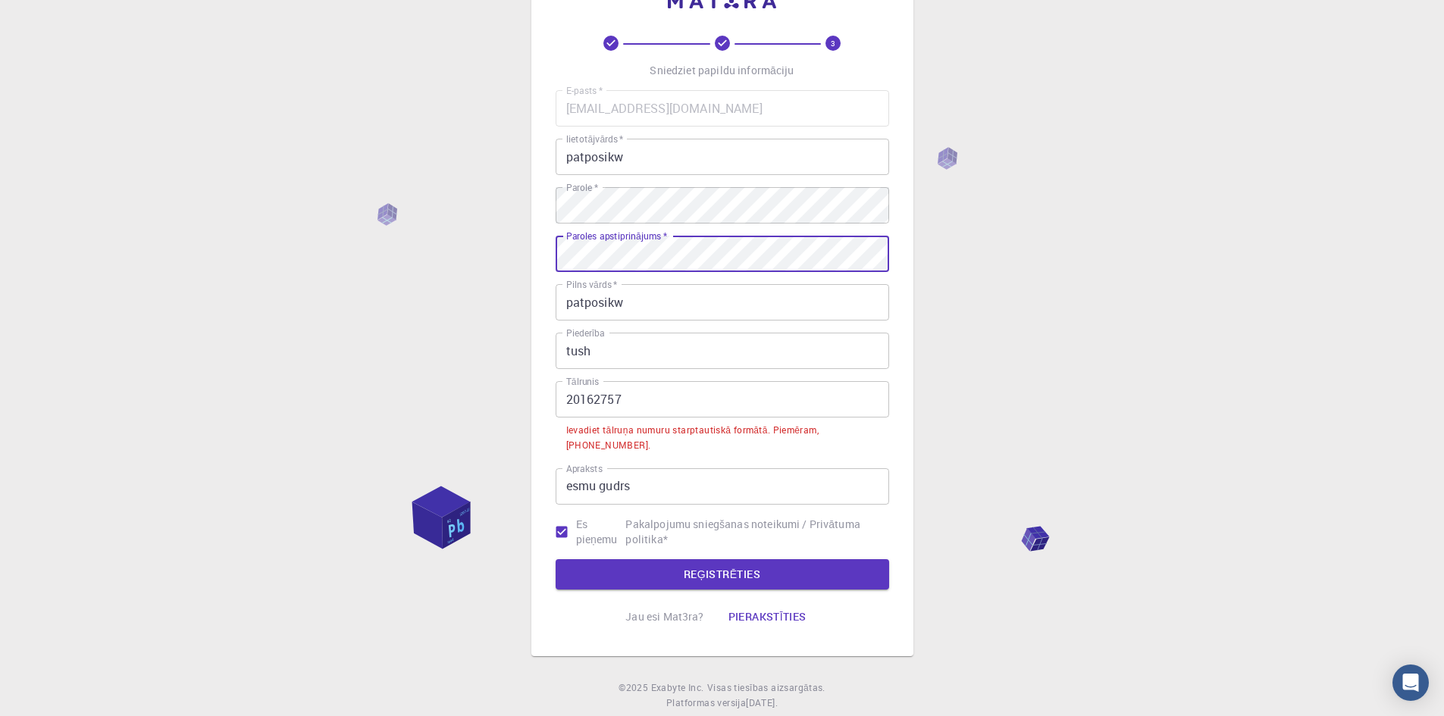 The width and height of the screenshot is (1444, 716). Describe the element at coordinates (722, 574) in the screenshot. I see `font: REĢISTRĒTIES` at that location.